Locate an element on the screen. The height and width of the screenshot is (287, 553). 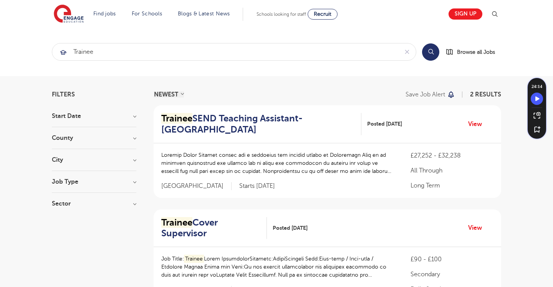
a: Recruit is located at coordinates (323, 14).